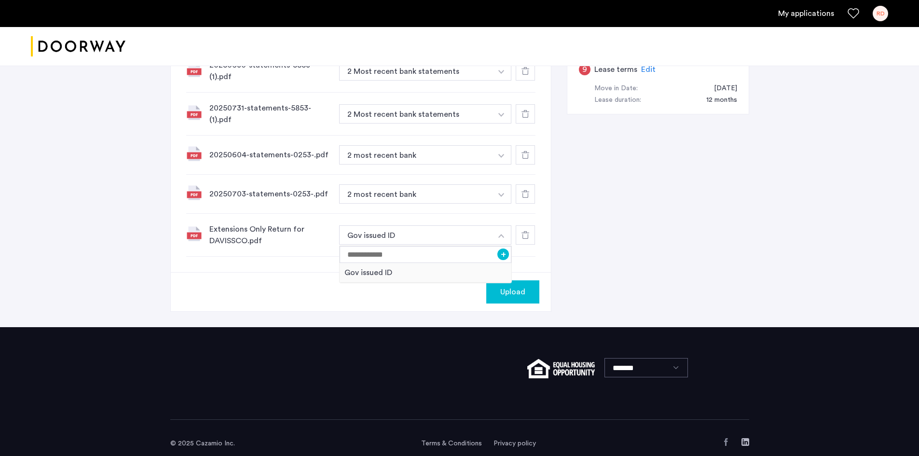 The width and height of the screenshot is (919, 456). Describe the element at coordinates (646, 368) in the screenshot. I see `select: Language select` at that location.